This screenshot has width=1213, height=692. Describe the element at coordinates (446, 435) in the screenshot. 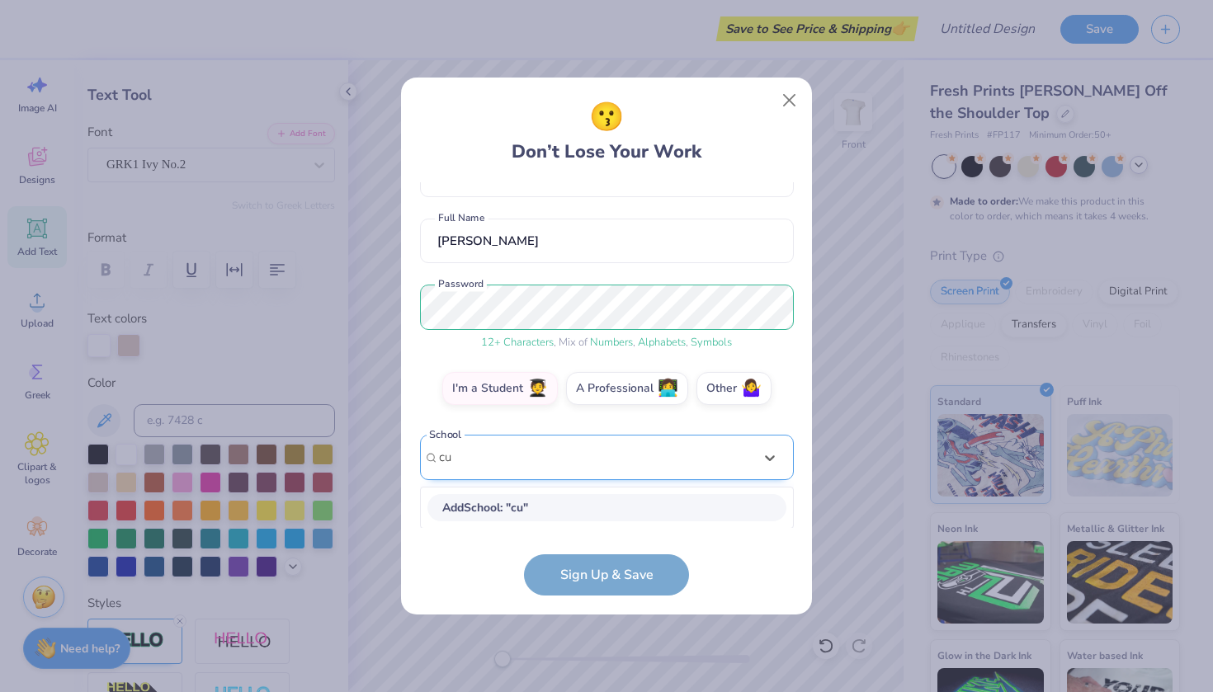

I see `label: School` at that location.